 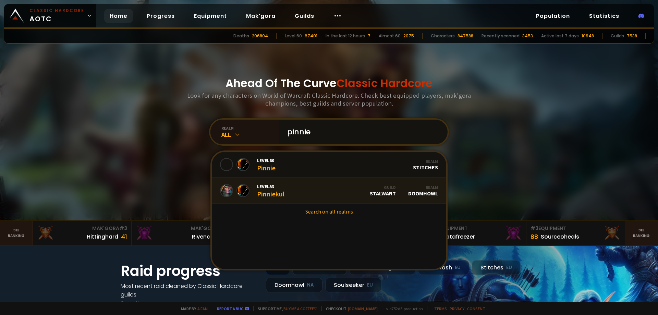 I want to click on a: Level60PinnieRealmStitches, so click(x=329, y=165).